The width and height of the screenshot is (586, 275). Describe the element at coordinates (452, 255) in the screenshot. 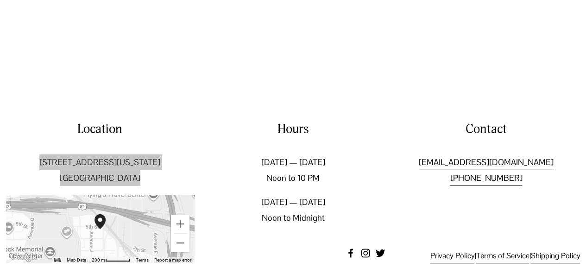

I see `a: Privacy Policy` at that location.